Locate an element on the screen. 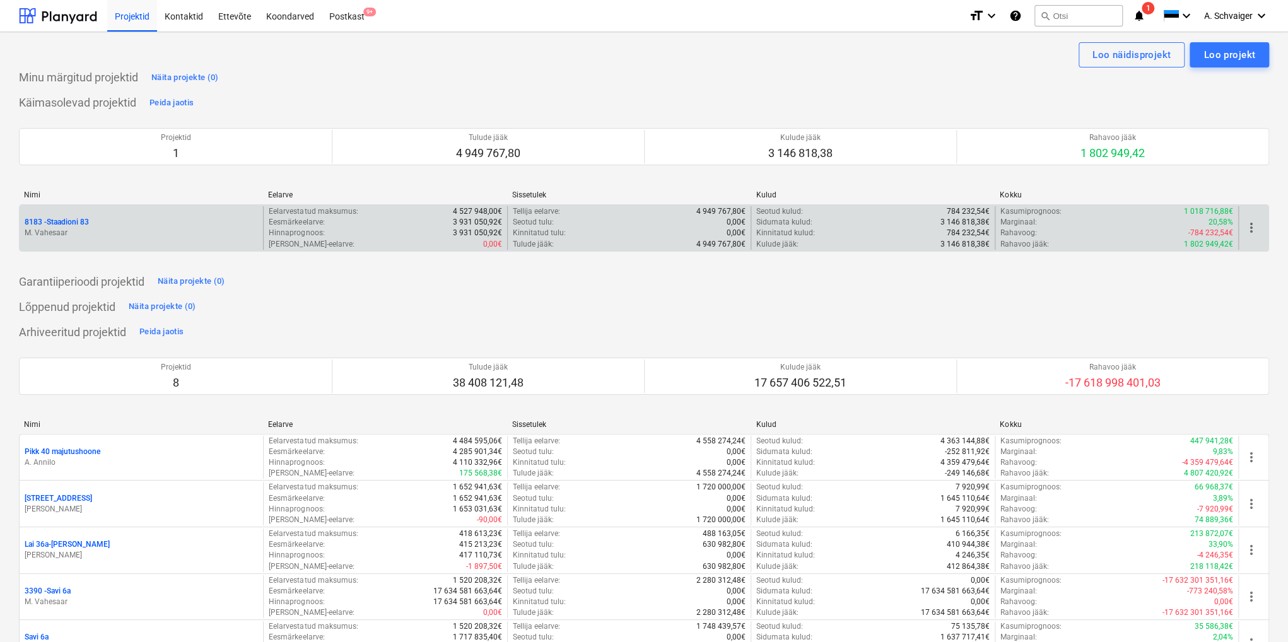  div: Sissetulek is located at coordinates (629, 425).